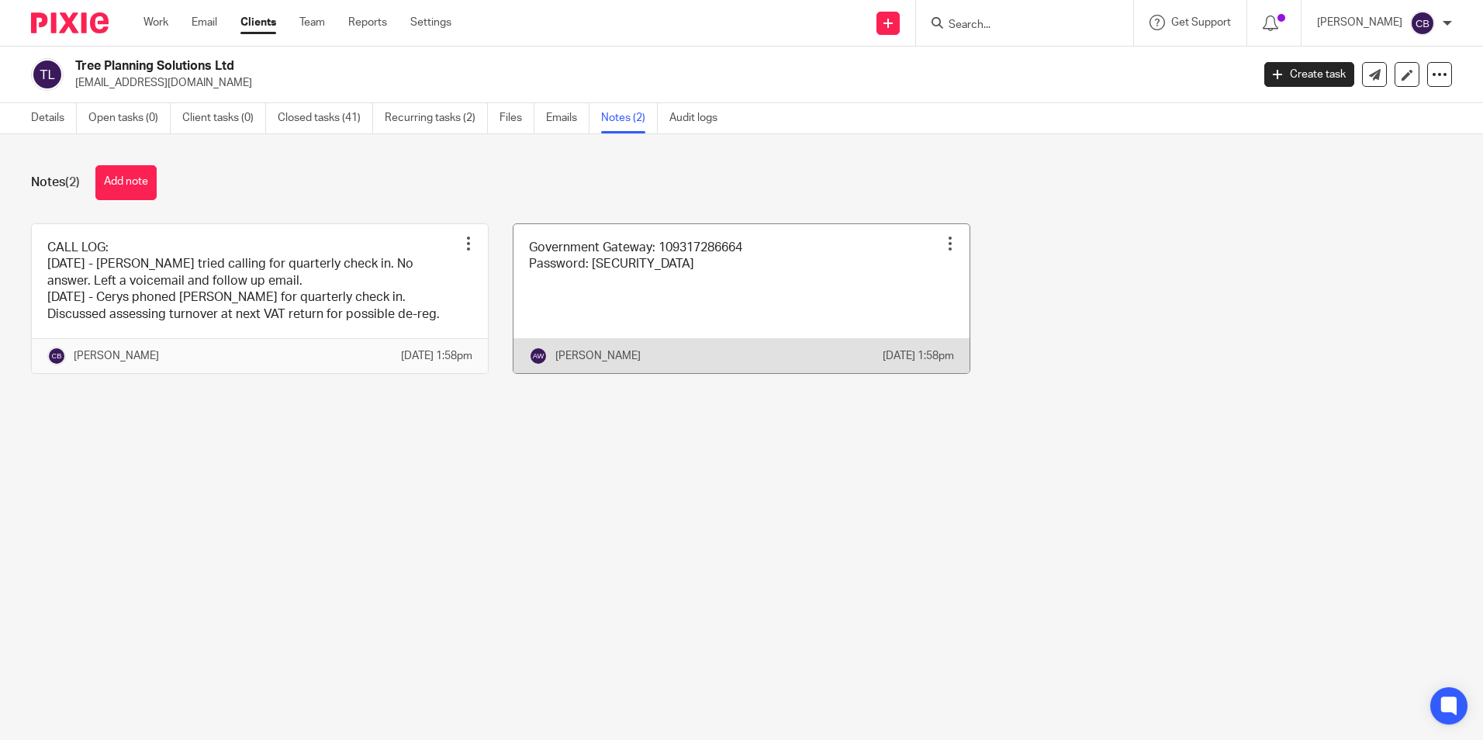  Describe the element at coordinates (129, 118) in the screenshot. I see `a: Open tasks (0)` at that location.